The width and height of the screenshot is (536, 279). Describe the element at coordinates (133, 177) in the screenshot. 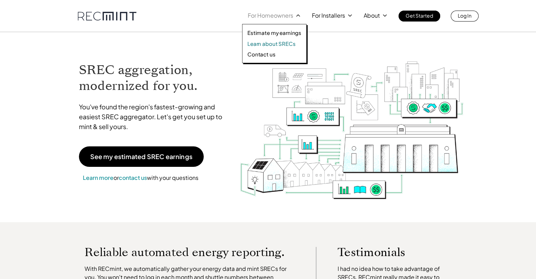

I see `span: contact us` at that location.